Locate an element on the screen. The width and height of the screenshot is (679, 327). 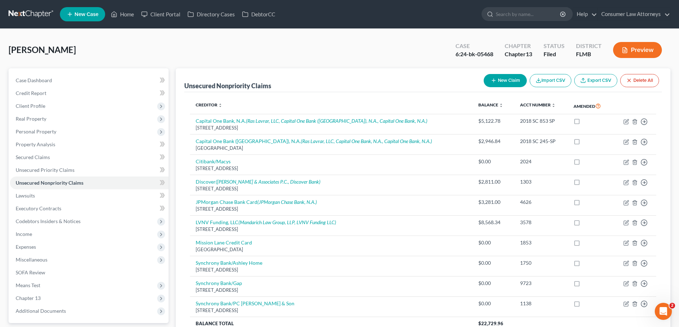
span: Additional Documents is located at coordinates (41, 311).